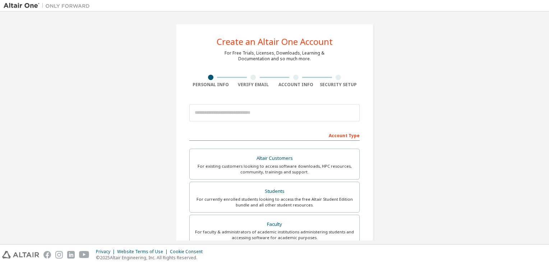 The height and width of the screenshot is (265, 549). I want to click on div: Personal Info, so click(210, 85).